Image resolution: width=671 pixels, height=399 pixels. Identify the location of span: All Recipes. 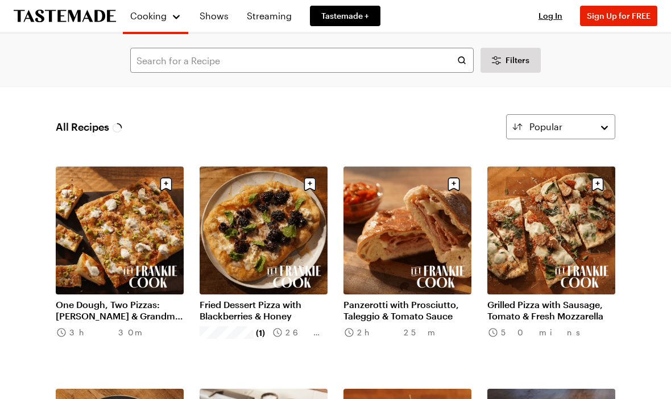
(89, 127).